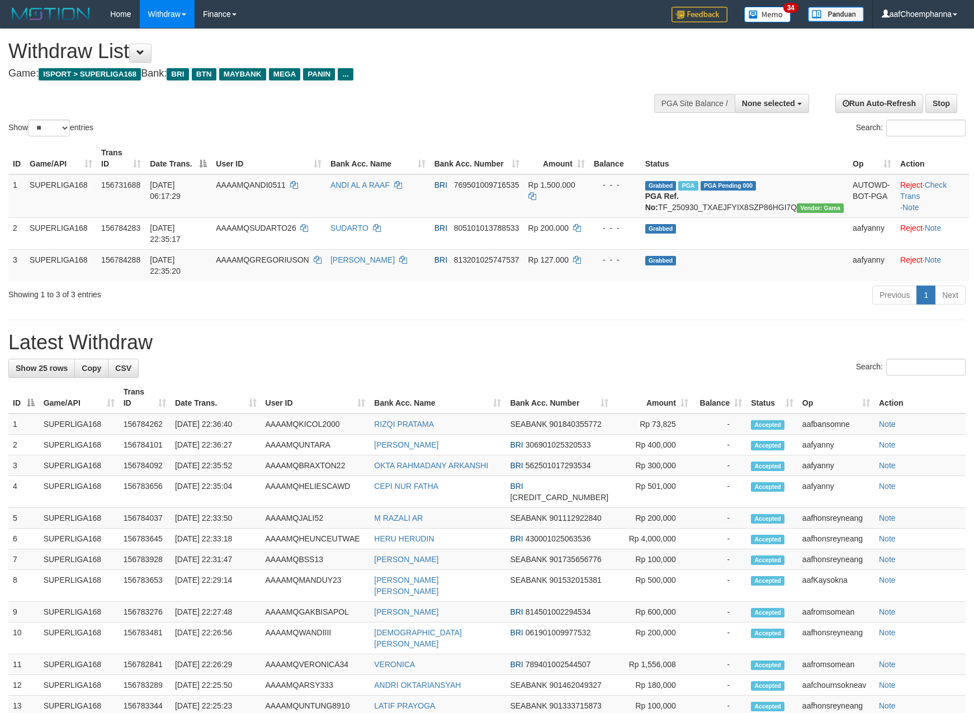 This screenshot has width=974, height=713. Describe the element at coordinates (406, 486) in the screenshot. I see `a: CEPI NUR FATHA` at that location.